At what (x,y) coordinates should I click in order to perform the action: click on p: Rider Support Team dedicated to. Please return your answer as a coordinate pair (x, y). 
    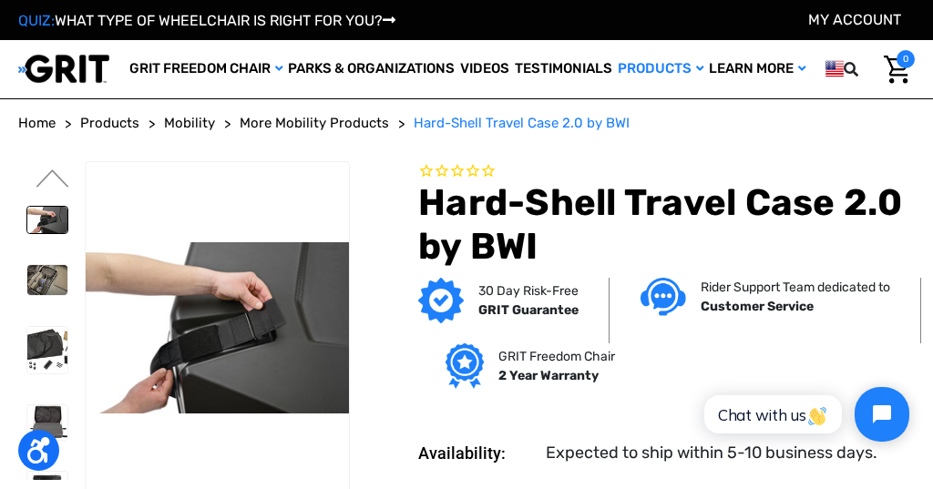
    Looking at the image, I should click on (795, 287).